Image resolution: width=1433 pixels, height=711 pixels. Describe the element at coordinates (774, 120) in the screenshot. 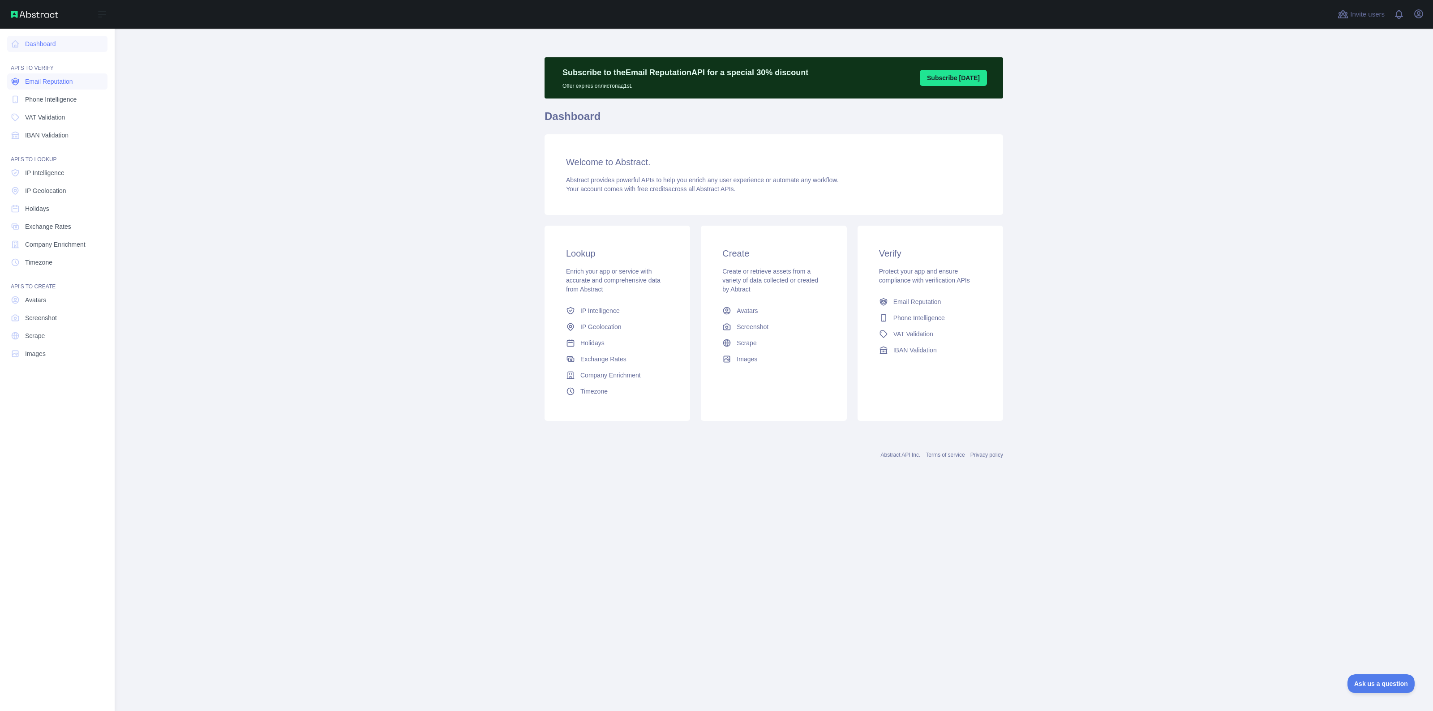

I see `h1: Dashboard` at that location.